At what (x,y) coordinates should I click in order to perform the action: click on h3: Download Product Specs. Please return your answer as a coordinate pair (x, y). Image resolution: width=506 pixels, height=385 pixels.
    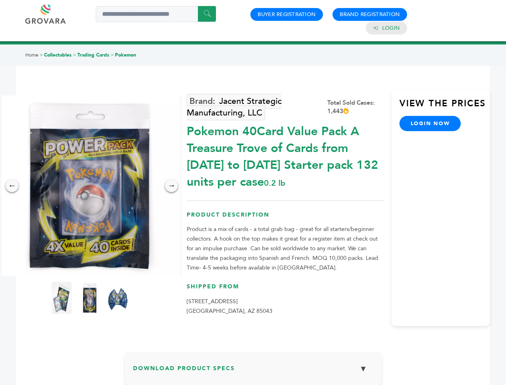
    Looking at the image, I should click on (253, 372).